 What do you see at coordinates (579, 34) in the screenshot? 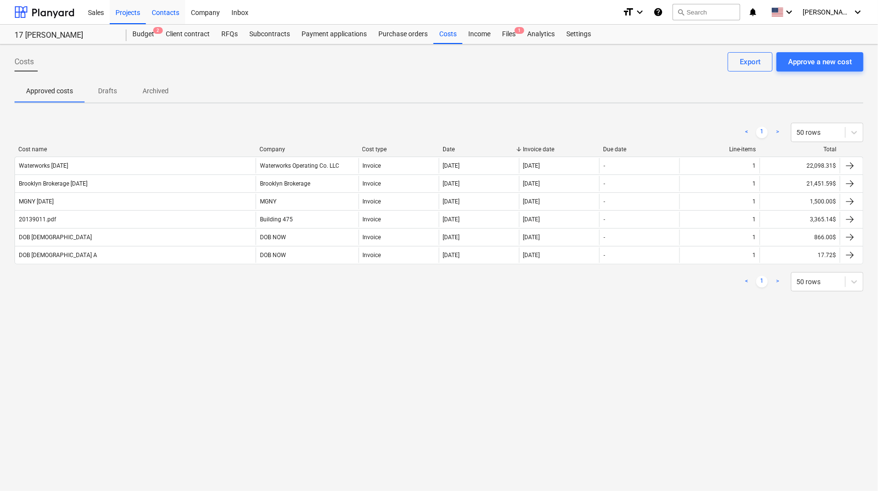
I see `div: Settings` at bounding box center [579, 34].